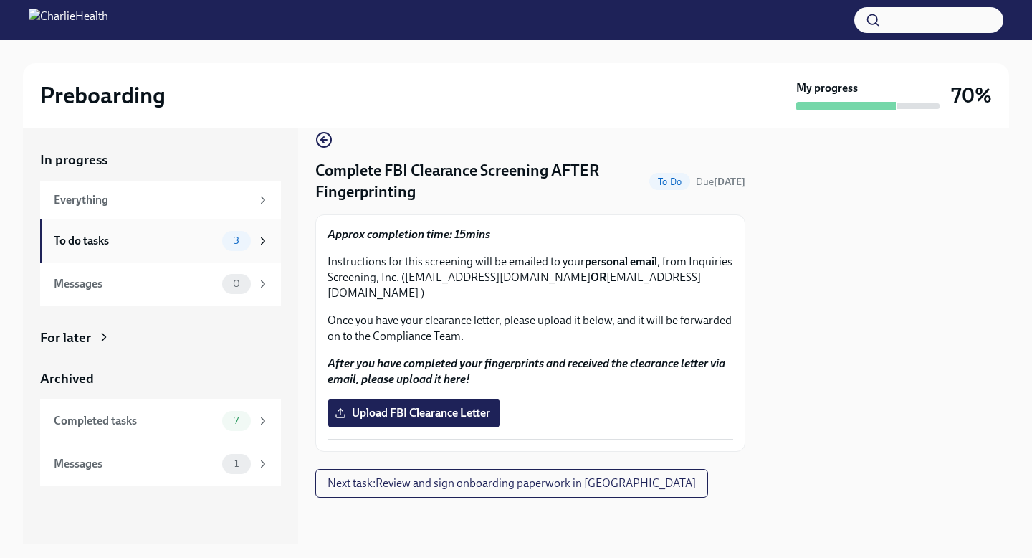 The height and width of the screenshot is (558, 1032). What do you see at coordinates (236, 420) in the screenshot?
I see `span: 7` at bounding box center [236, 420].